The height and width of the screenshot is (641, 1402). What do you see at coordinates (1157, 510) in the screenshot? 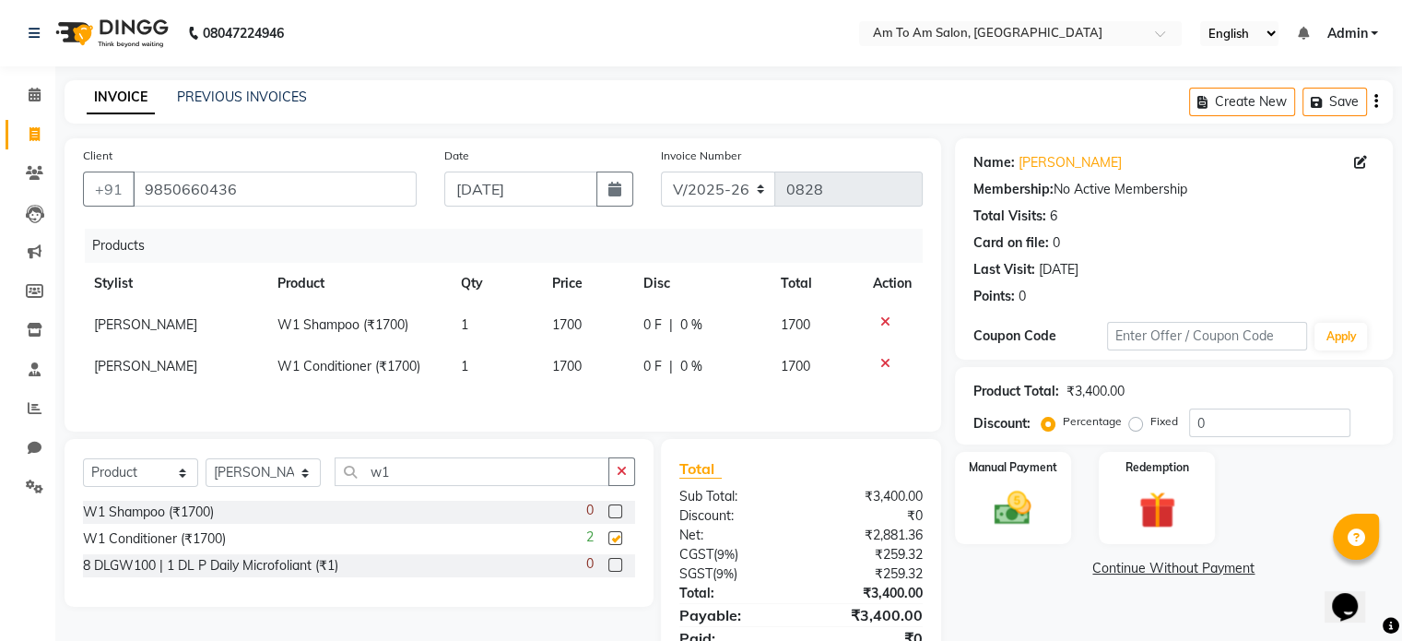
I see `img: _gift.svg` at bounding box center [1157, 510].